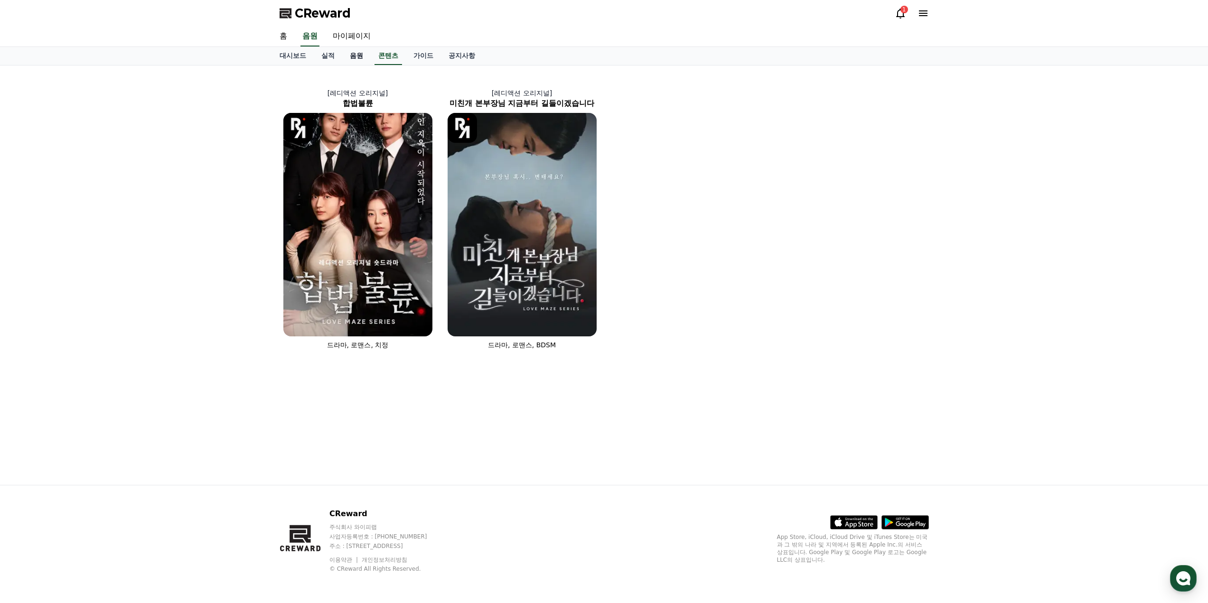  Describe the element at coordinates (152, 313) in the screenshot. I see `a: 설정` at that location.